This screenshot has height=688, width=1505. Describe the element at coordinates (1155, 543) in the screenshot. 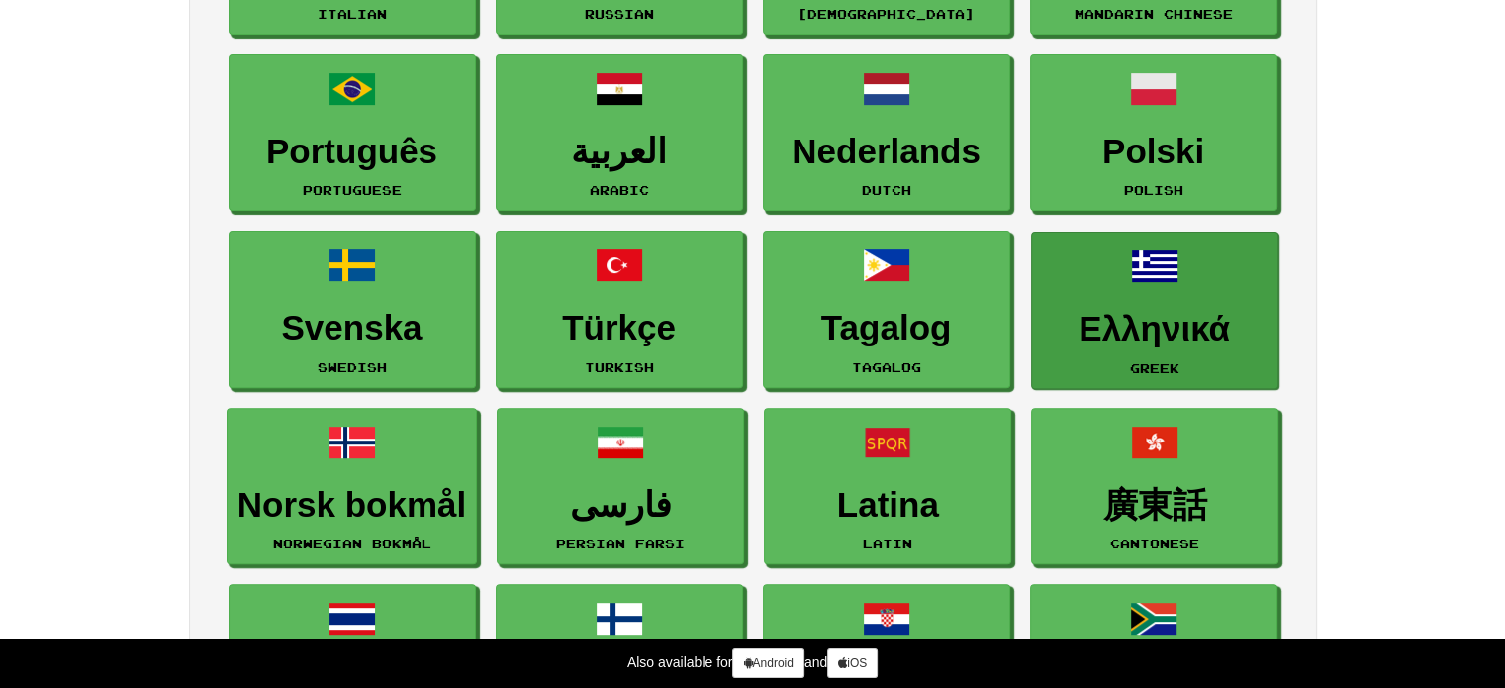

I see `small: Cantonese` at that location.